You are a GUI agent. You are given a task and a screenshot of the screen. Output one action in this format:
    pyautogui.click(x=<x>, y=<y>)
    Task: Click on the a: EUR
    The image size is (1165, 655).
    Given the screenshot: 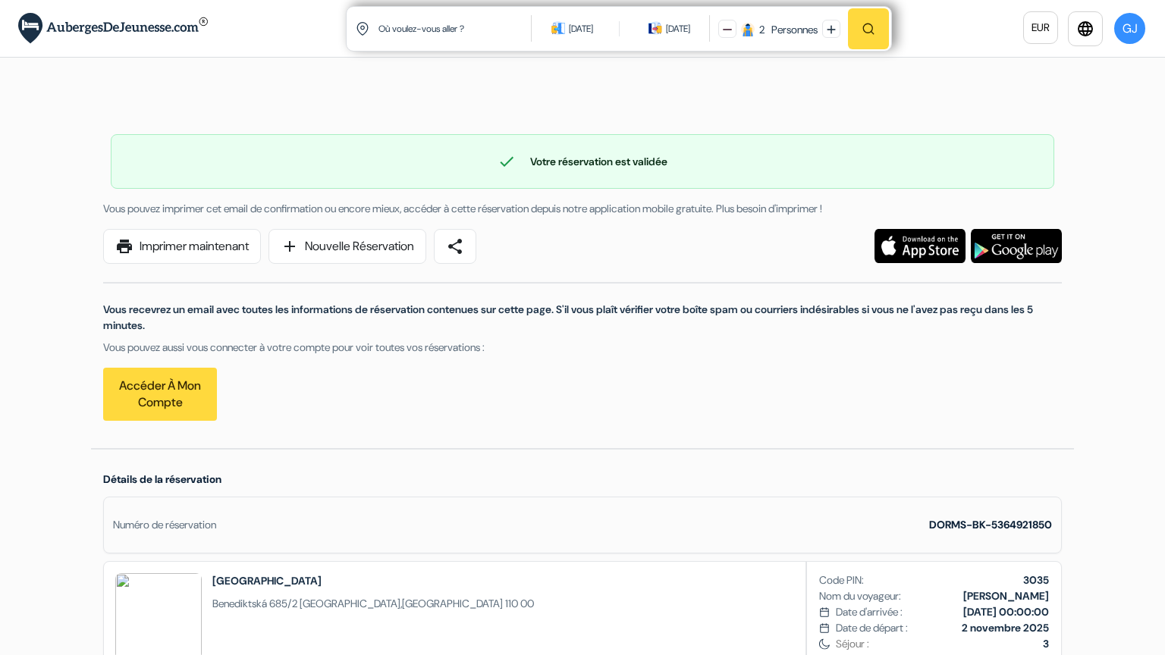 What is the action you would take?
    pyautogui.click(x=1040, y=27)
    